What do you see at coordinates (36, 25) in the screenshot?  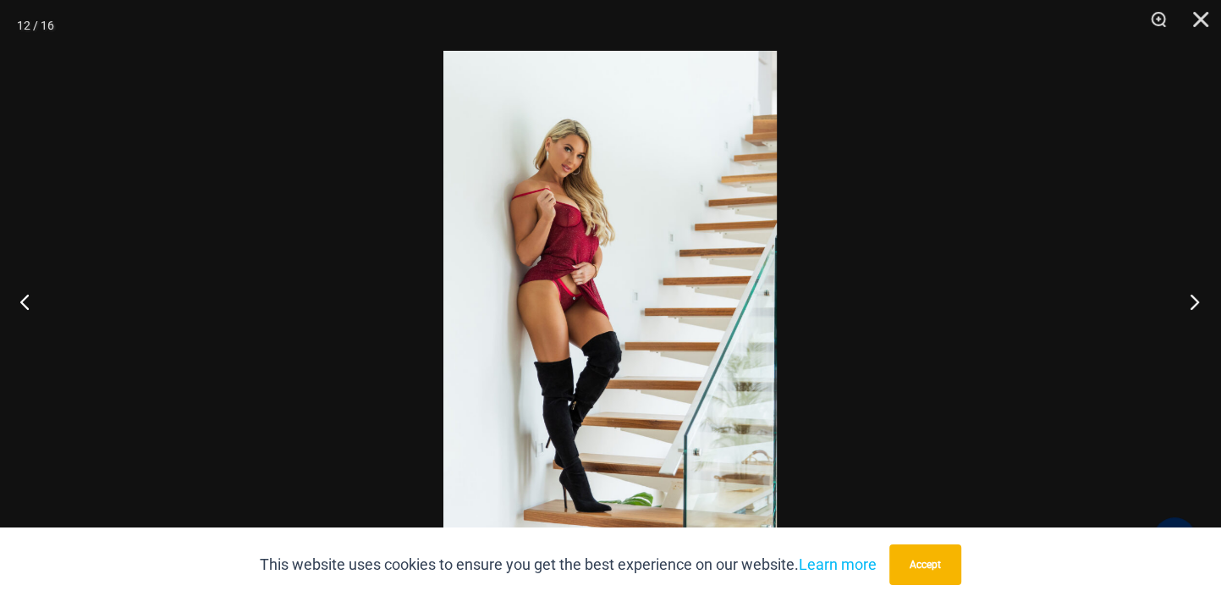 I see `div: 12 / 16` at bounding box center [36, 25].